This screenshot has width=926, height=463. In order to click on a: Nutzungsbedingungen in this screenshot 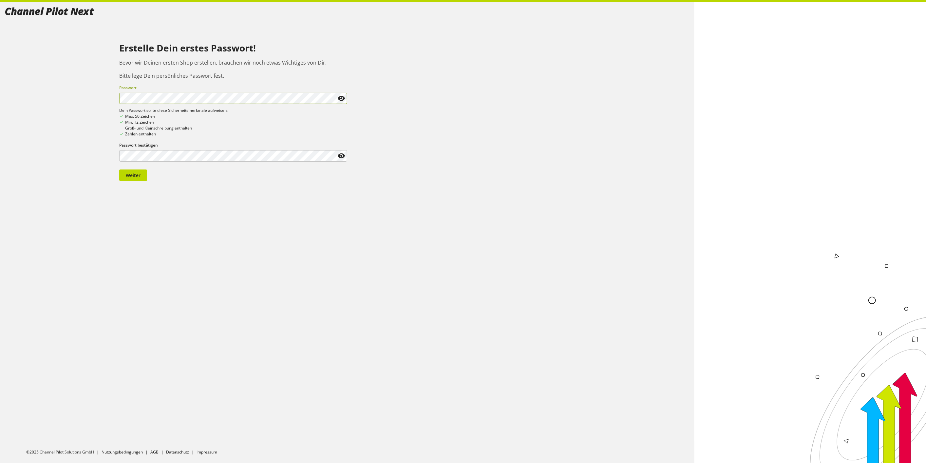, I will do `click(122, 451)`.